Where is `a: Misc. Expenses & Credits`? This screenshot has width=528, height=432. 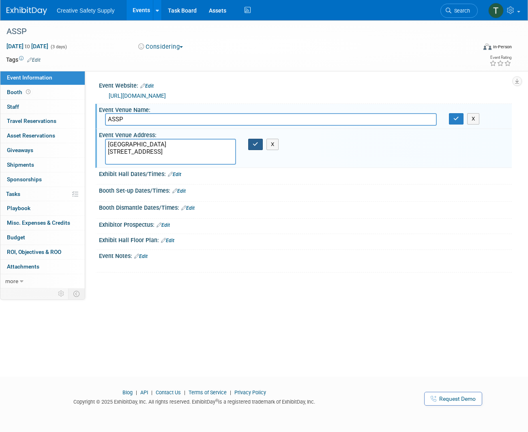
a: Misc. Expenses & Credits is located at coordinates (43, 223).